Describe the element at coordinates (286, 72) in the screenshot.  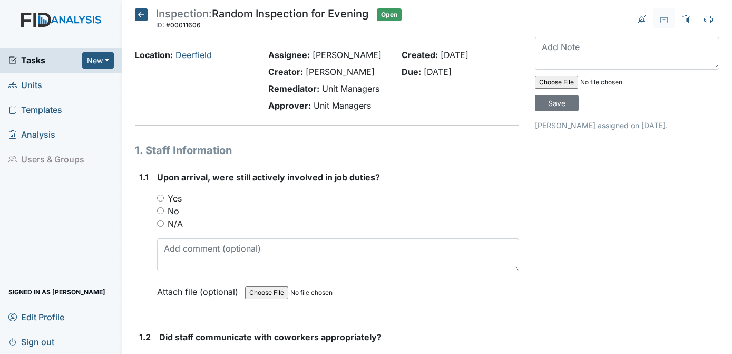
I see `strong: Creator:` at that location.